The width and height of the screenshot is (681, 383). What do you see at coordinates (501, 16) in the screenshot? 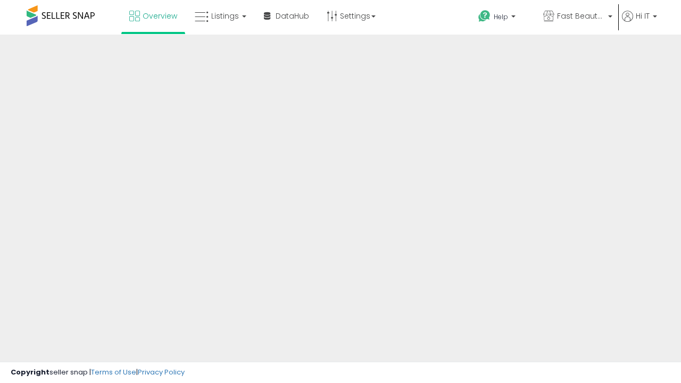
I see `span: Help` at bounding box center [501, 16].